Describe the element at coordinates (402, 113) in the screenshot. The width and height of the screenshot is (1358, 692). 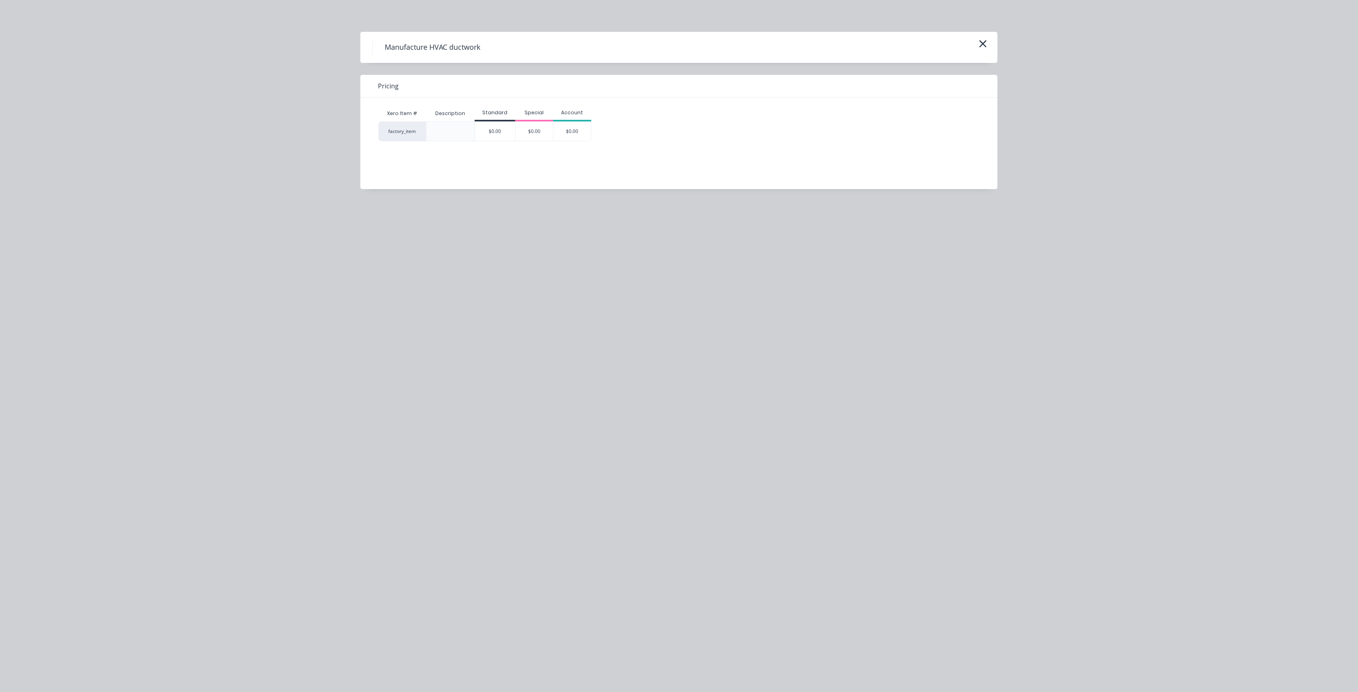
I see `div: Xero Item #` at that location.